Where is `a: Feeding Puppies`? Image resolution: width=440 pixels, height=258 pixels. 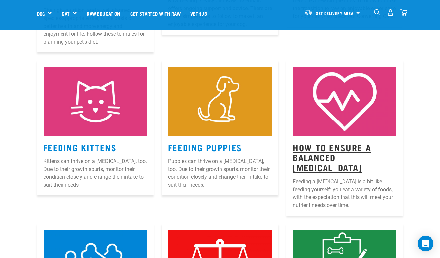
a: Feeding Puppies is located at coordinates (205, 147).